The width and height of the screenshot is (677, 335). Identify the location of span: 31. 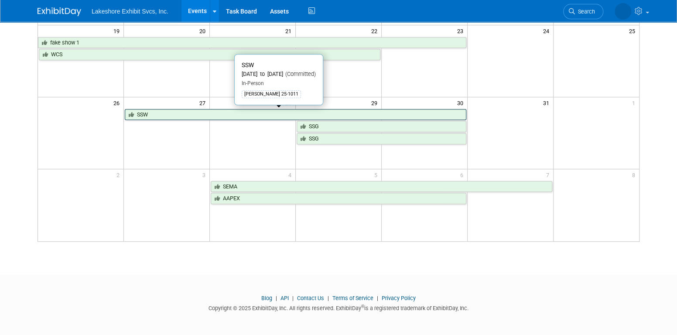
(547, 102).